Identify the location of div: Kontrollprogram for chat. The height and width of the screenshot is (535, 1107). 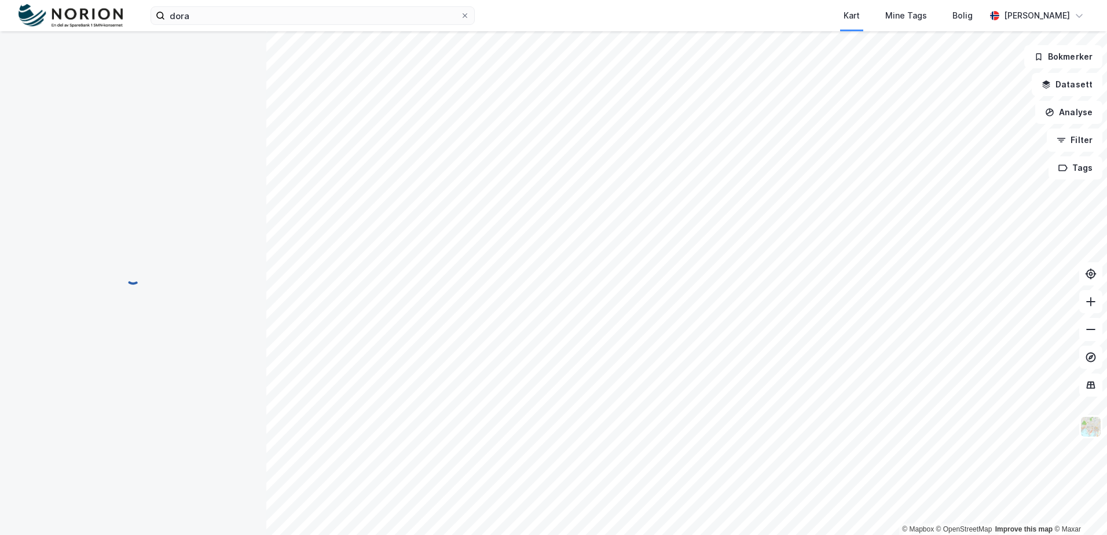
(1078, 507).